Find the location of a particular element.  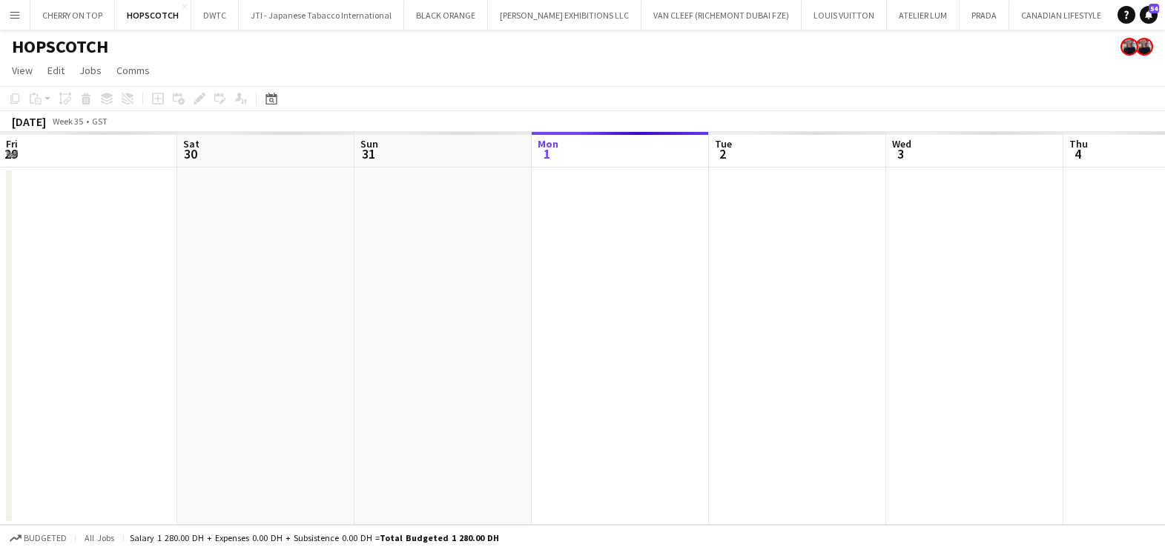

span: 54 is located at coordinates (1153, 8).